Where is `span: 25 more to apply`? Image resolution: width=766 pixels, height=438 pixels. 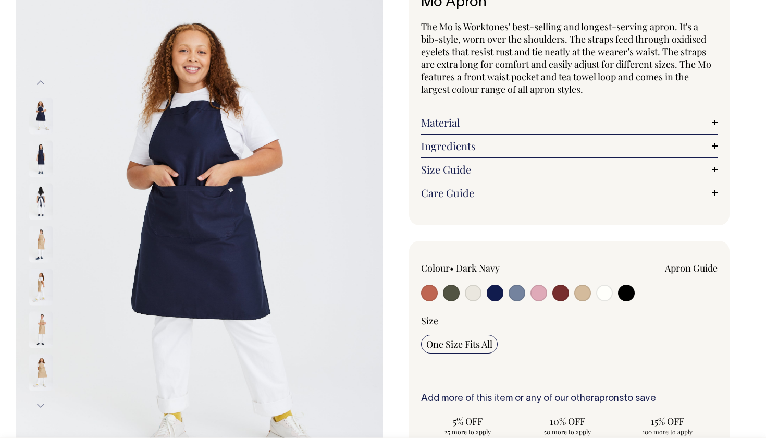
span: 25 more to apply is located at coordinates (468, 432).